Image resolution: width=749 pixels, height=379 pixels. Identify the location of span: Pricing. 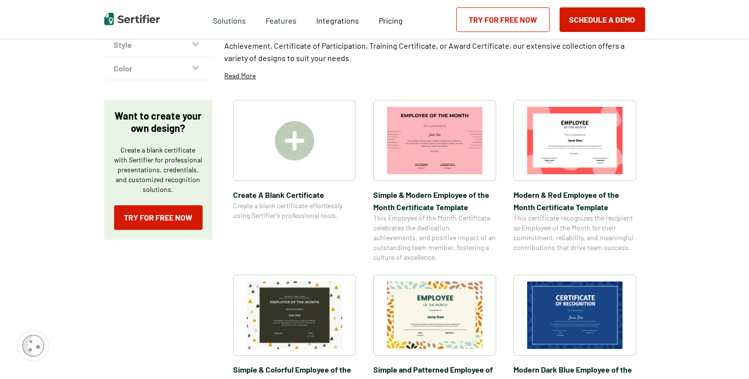
(391, 20).